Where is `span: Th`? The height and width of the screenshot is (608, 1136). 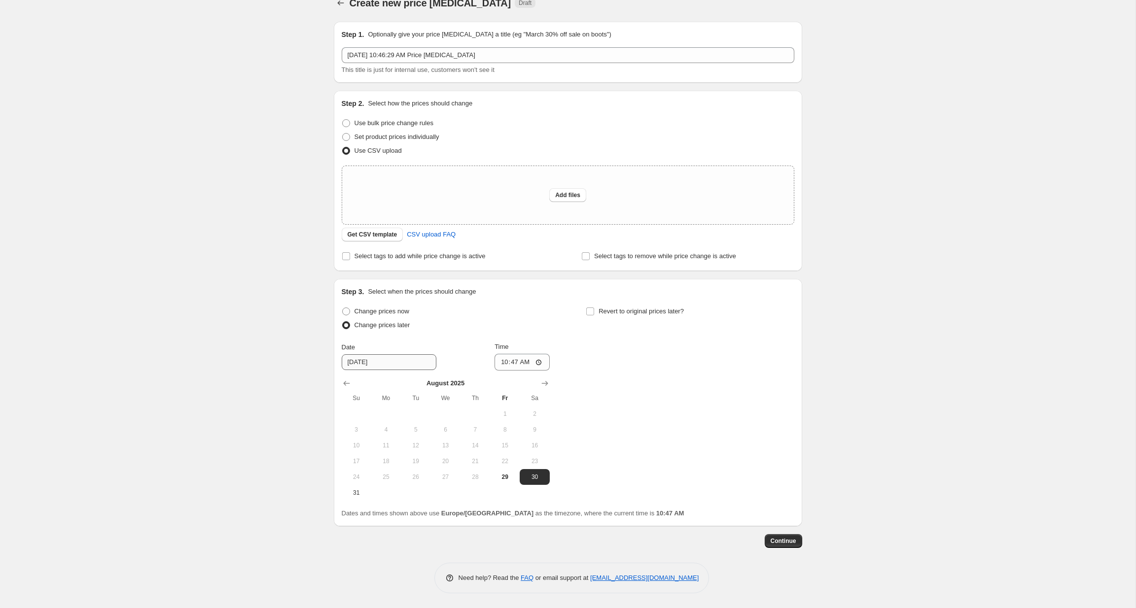
span: Th is located at coordinates (475, 398).